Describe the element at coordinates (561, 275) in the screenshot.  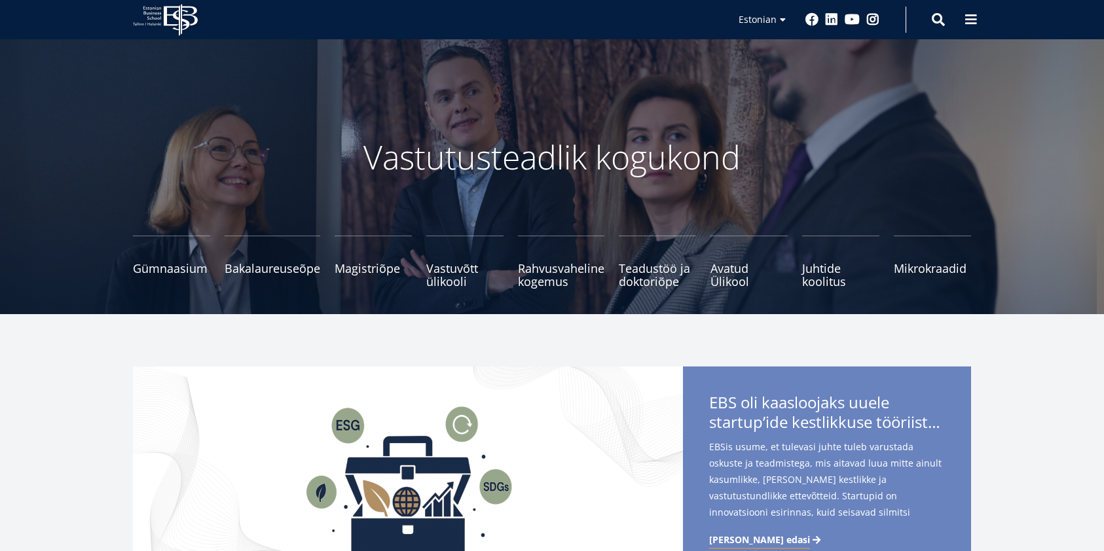
I see `span: Rahvusvaheline kogemus` at that location.